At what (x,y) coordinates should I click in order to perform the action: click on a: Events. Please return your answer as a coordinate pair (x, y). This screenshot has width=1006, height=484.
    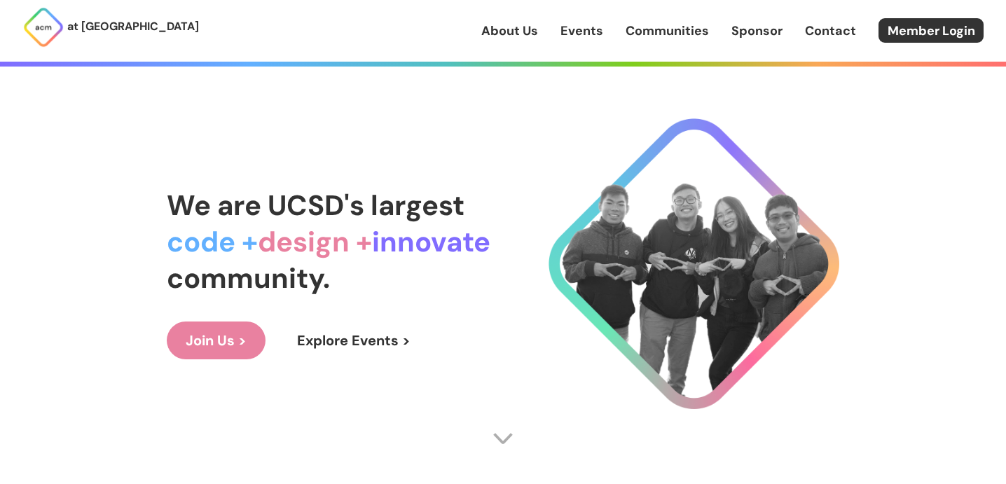
    Looking at the image, I should click on (581, 31).